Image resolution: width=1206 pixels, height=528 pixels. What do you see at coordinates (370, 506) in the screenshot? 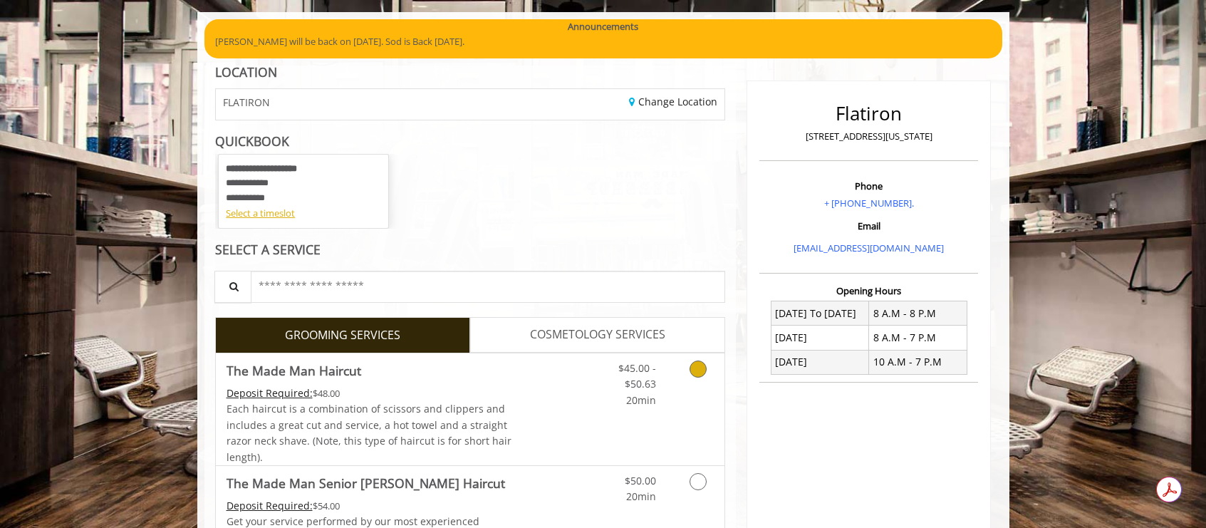
I see `div: $54.00` at bounding box center [370, 506].